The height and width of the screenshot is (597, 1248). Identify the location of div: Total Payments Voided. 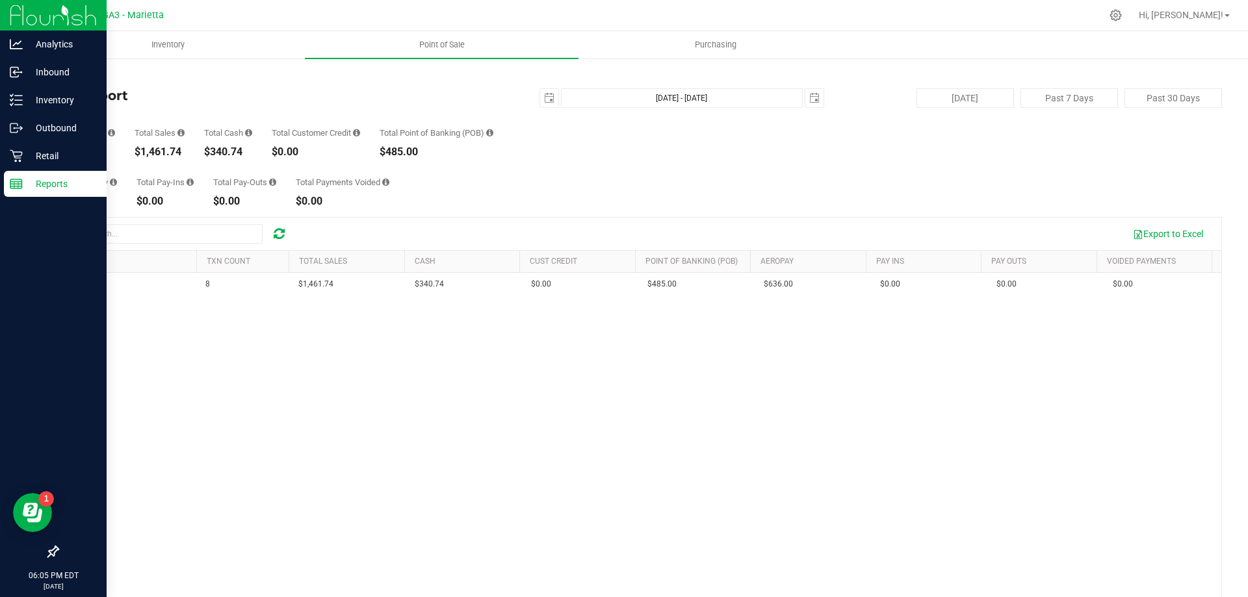
(343, 182).